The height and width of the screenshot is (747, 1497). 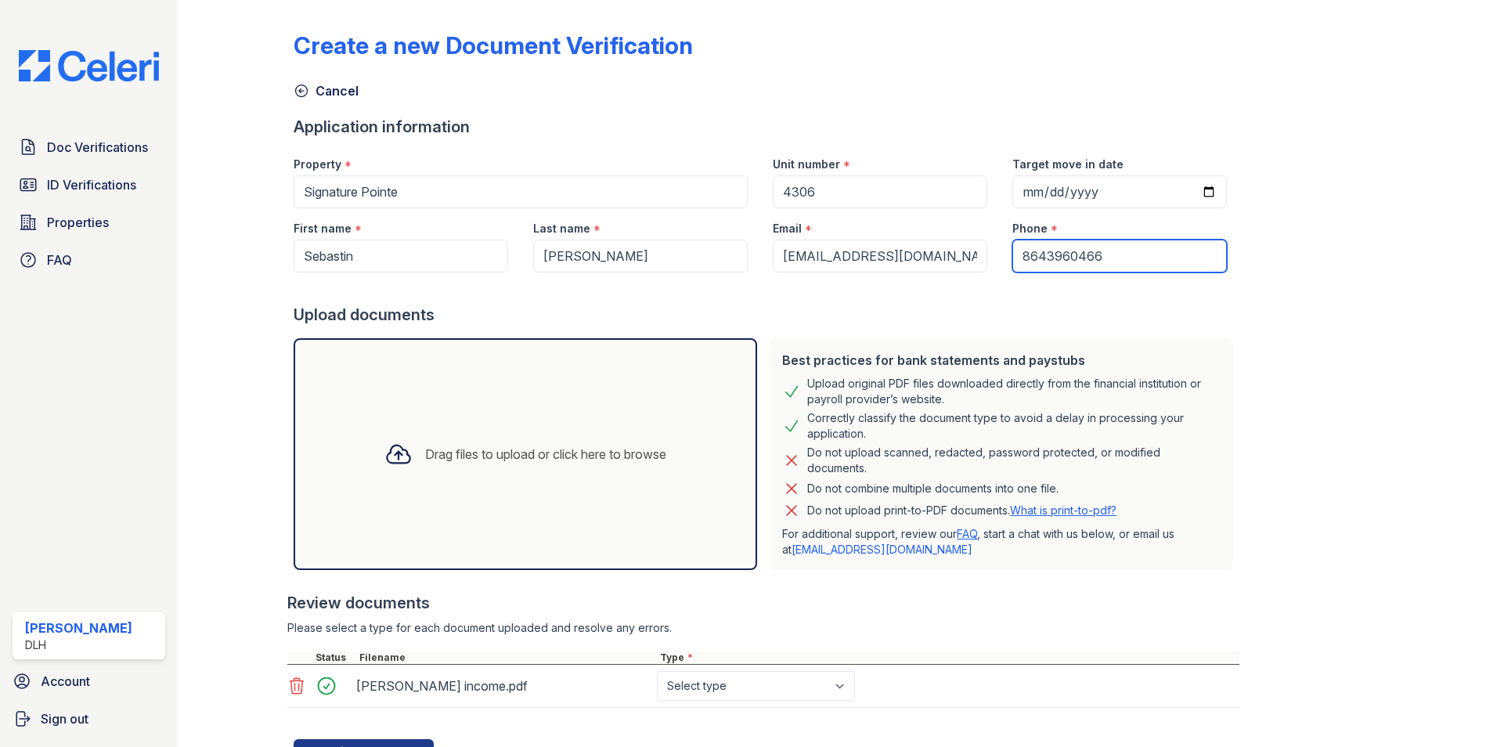 What do you see at coordinates (1064, 510) in the screenshot?
I see `a: What is print-to-pdf?` at bounding box center [1064, 510].